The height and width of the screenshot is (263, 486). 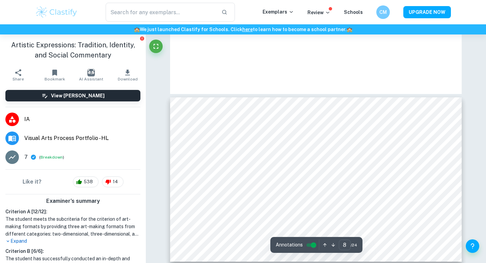 What do you see at coordinates (56, 12) in the screenshot?
I see `a: Clastify logo` at bounding box center [56, 12].